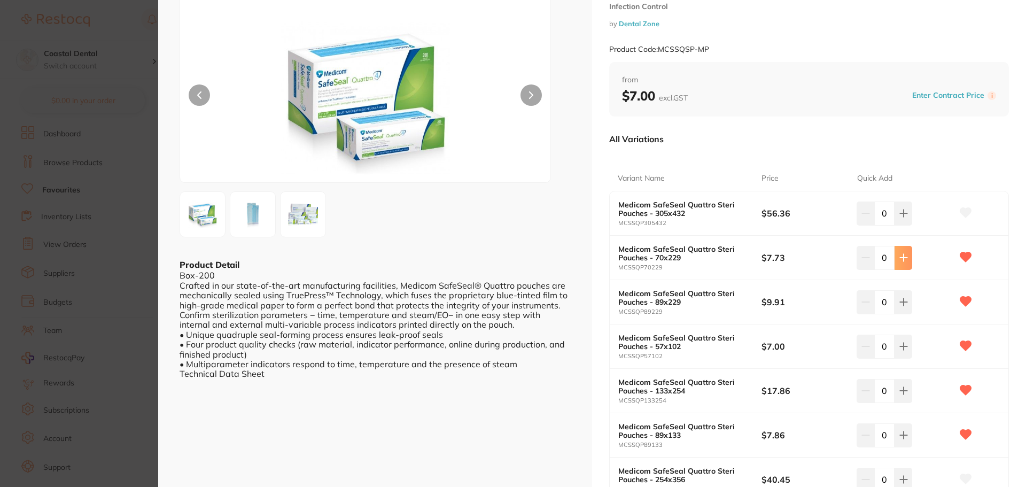  What do you see at coordinates (659, 49) in the screenshot?
I see `small: Product Code: MCSSQSP-MP` at bounding box center [659, 49].